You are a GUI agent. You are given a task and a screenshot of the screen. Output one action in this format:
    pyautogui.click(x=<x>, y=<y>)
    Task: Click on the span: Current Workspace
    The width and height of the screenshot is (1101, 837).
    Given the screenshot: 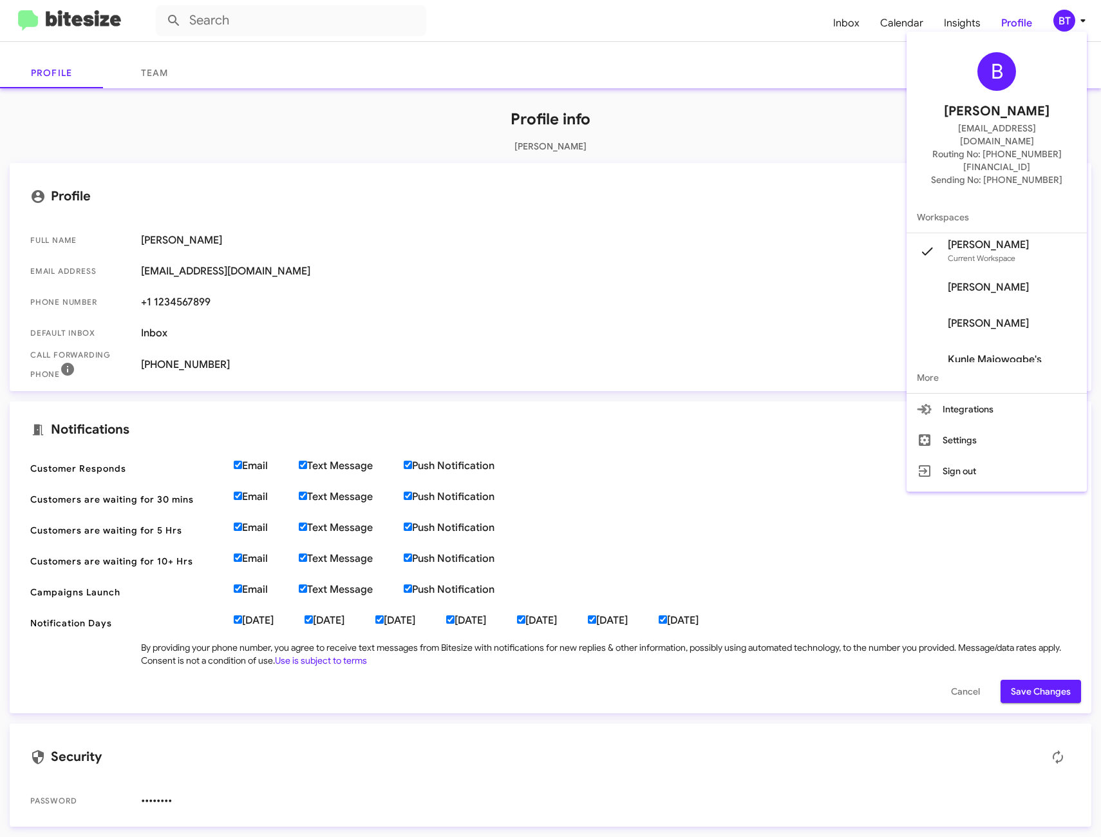 What is the action you would take?
    pyautogui.click(x=982, y=258)
    